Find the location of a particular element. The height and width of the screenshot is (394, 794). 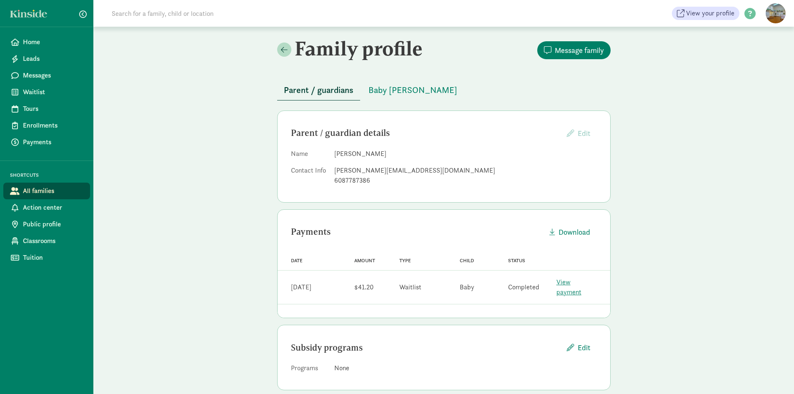

span: Leads is located at coordinates (53, 59).